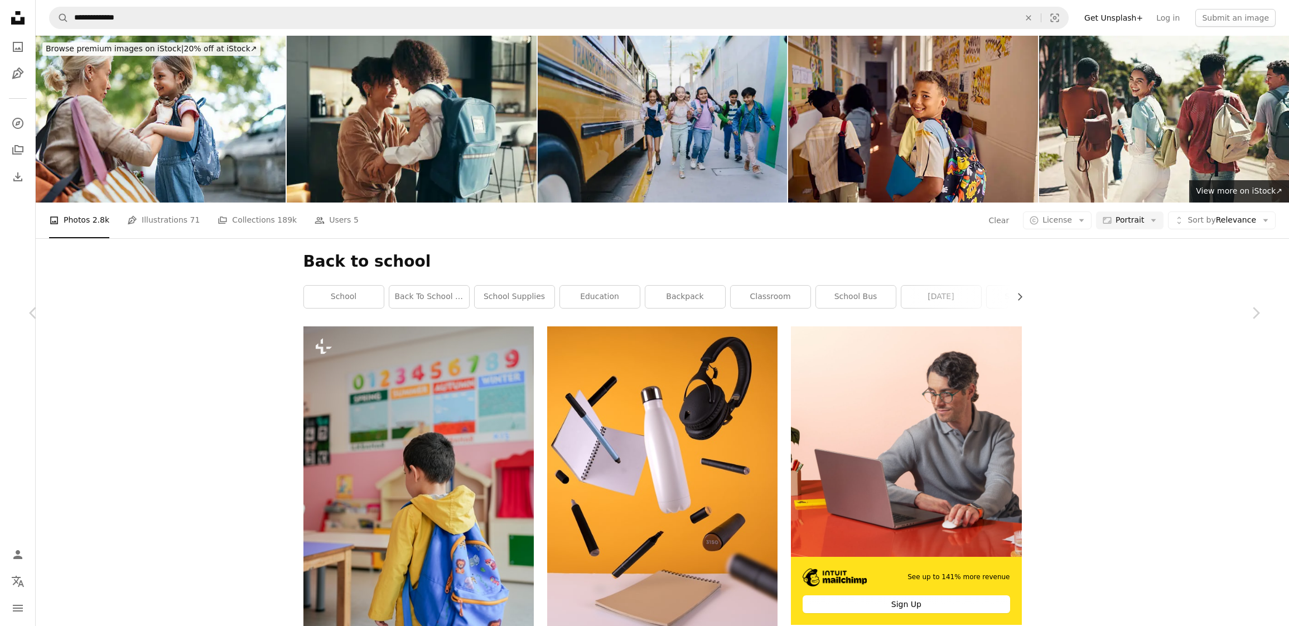 The height and width of the screenshot is (626, 1289). What do you see at coordinates (151, 49) in the screenshot?
I see `a: Browse premium images on iStock|20% off at iStock↗` at bounding box center [151, 49].